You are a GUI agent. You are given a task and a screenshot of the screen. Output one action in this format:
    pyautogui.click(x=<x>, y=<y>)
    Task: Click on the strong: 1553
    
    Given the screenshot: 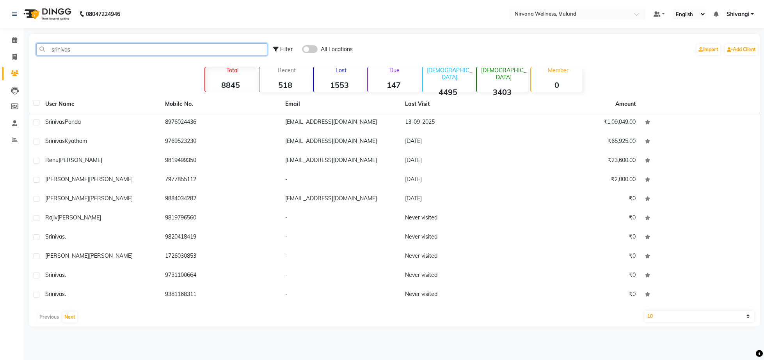 What is the action you would take?
    pyautogui.click(x=339, y=85)
    